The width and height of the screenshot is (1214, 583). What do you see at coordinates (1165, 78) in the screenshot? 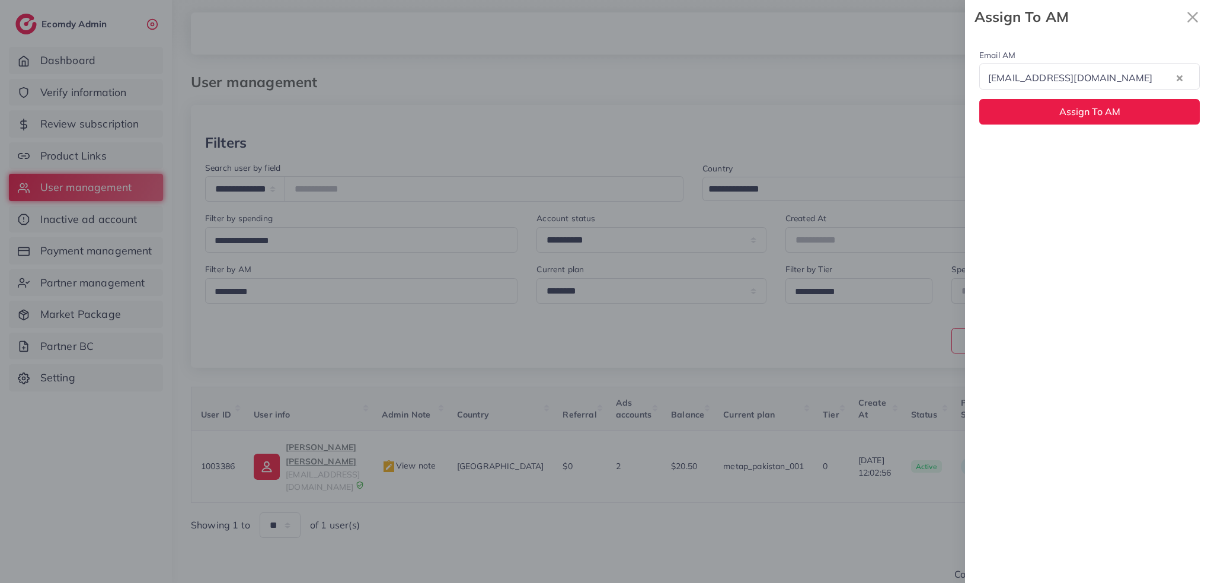
I see `input: Search for option` at bounding box center [1165, 78].